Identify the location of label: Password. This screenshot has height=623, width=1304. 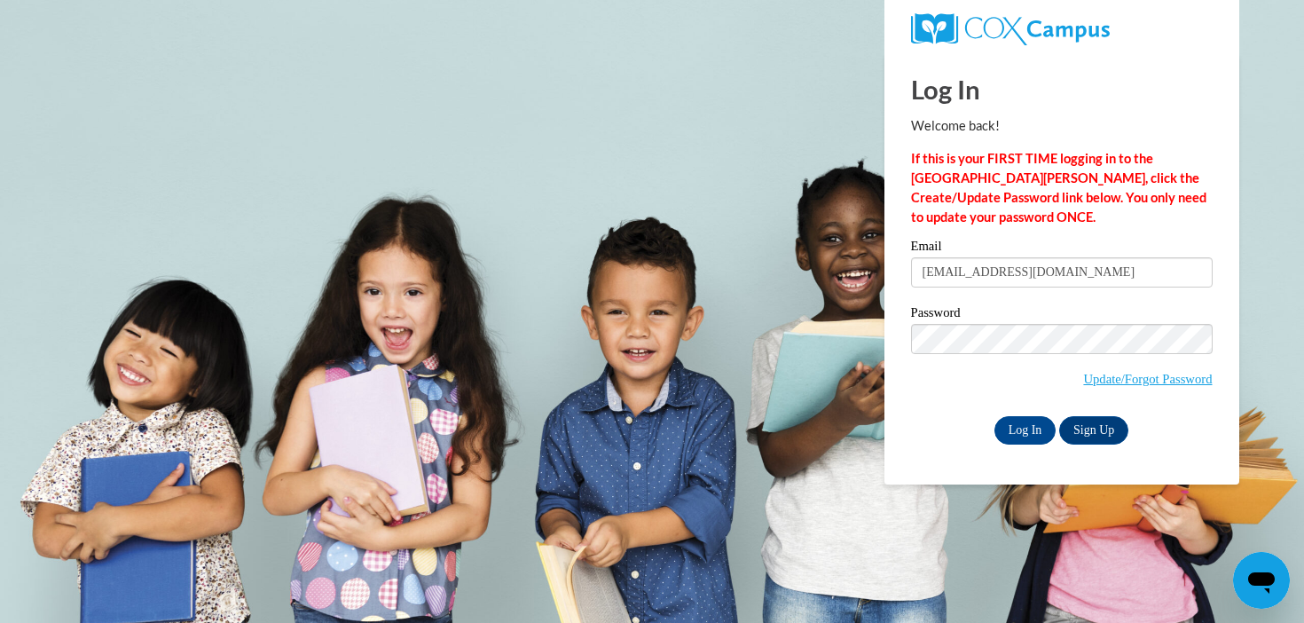
(1061, 315).